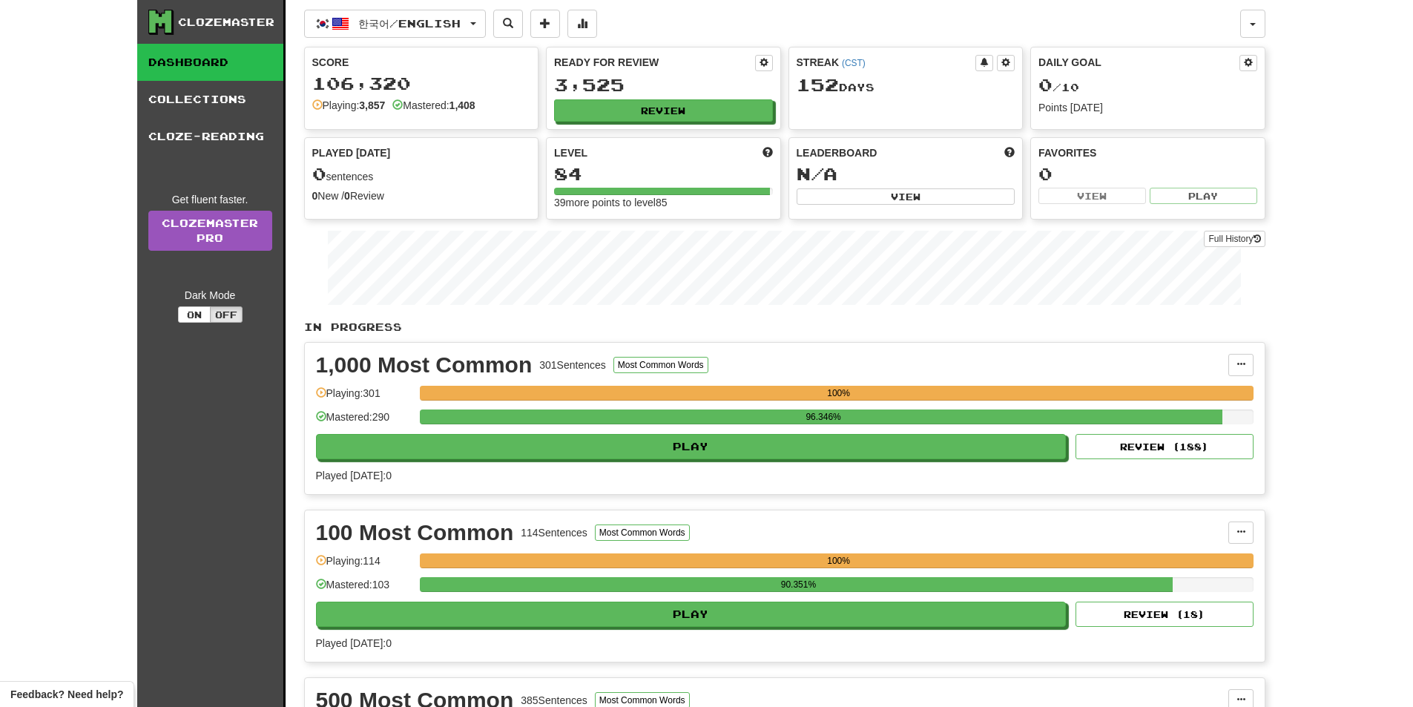 The width and height of the screenshot is (1413, 707). I want to click on div: Streak, so click(887, 62).